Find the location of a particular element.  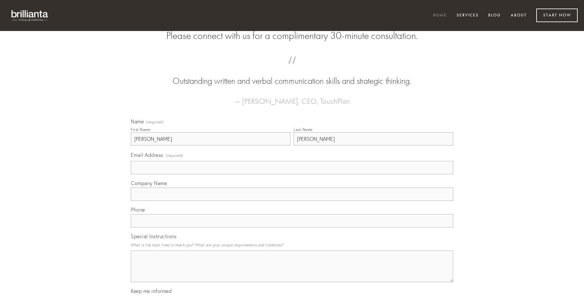

img: brillianta - research, strategy, marketing is located at coordinates (30, 15).